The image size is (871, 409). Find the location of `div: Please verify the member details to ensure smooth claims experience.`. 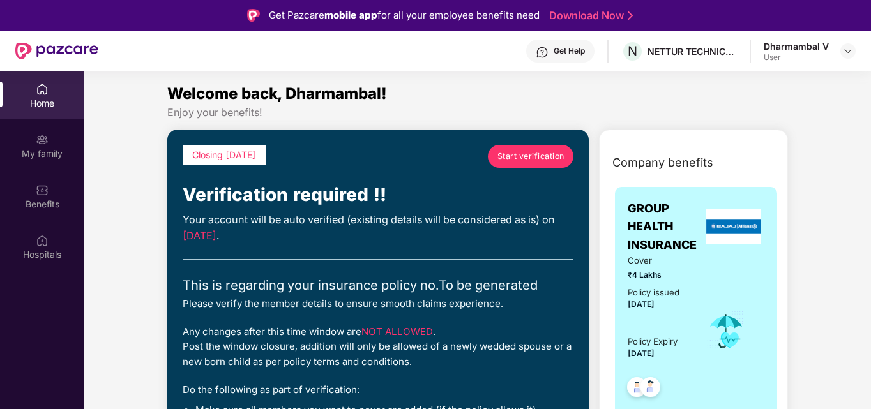

div: Please verify the member details to ensure smooth claims experience. is located at coordinates (378, 304).